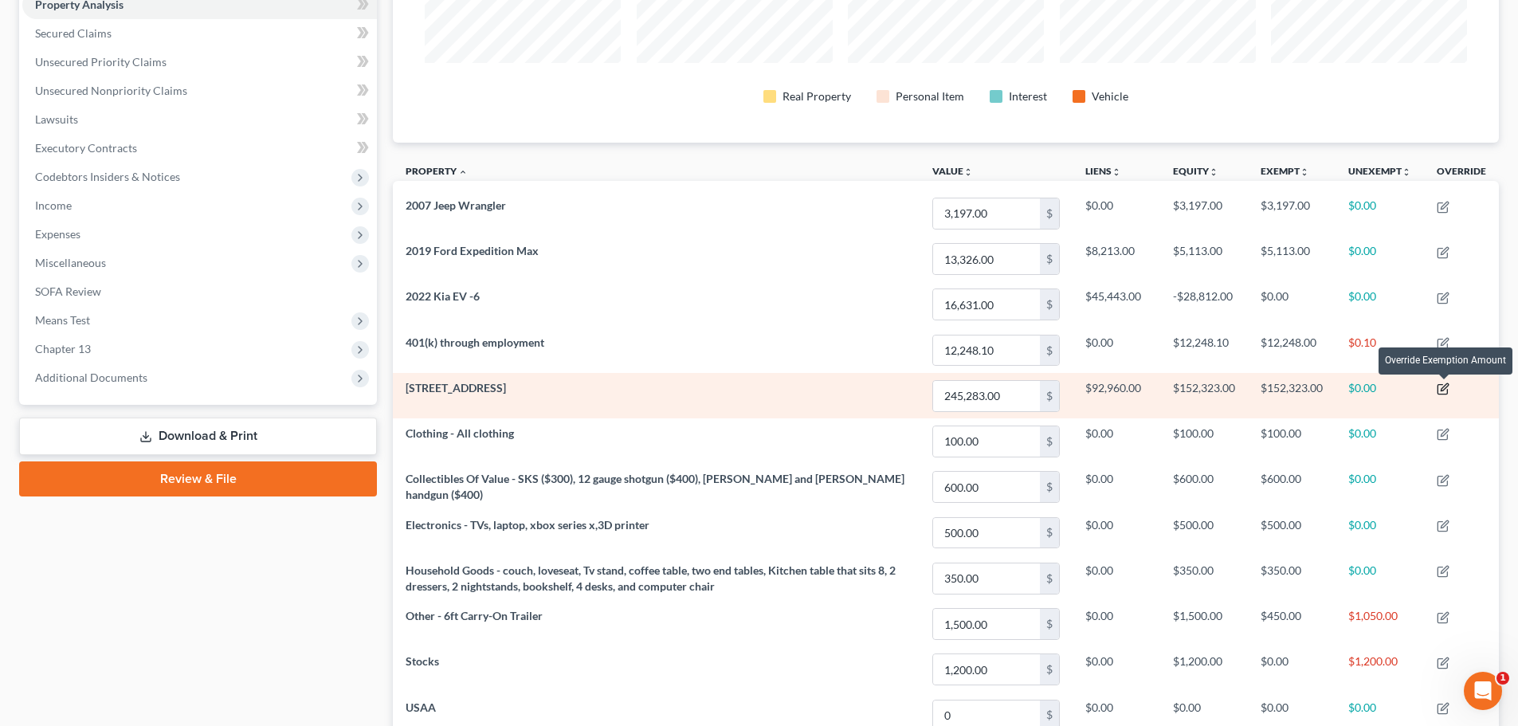 The width and height of the screenshot is (1518, 726). Describe the element at coordinates (1503, 678) in the screenshot. I see `span: 1` at that location.